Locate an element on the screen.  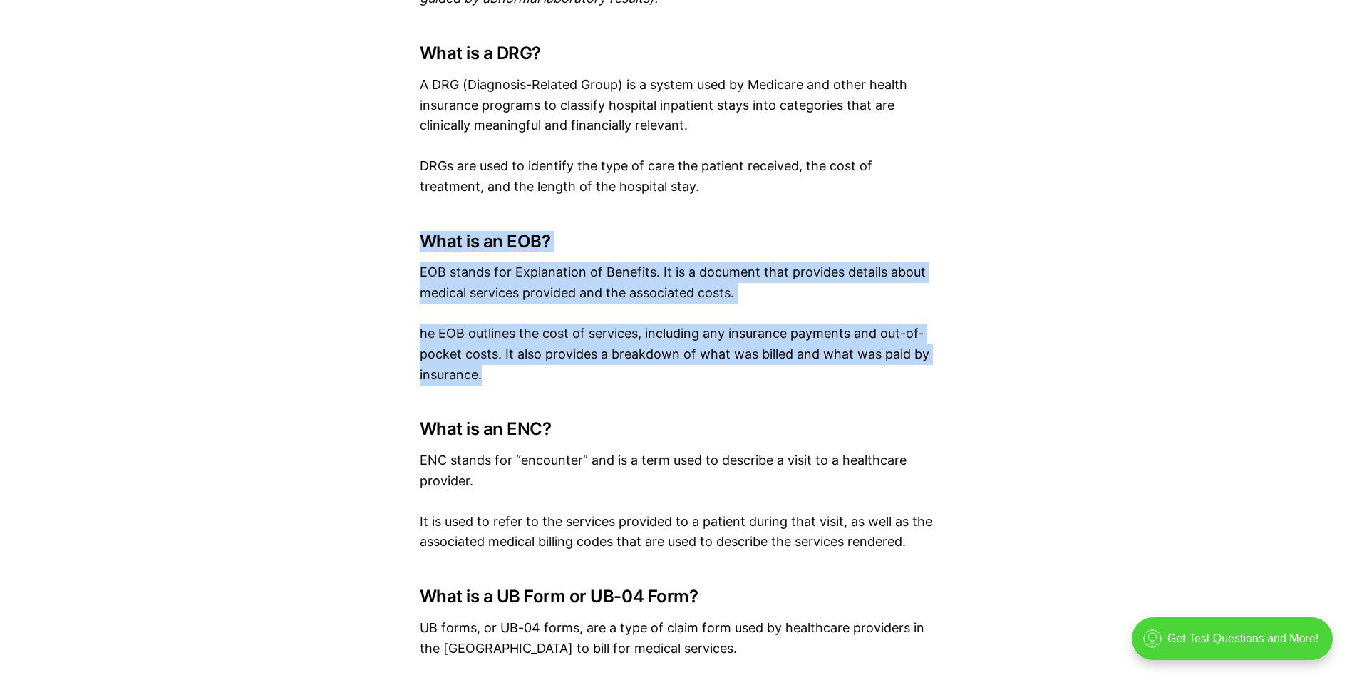
p: he EOB outlines the cost of services, including any insurance payments and out-of-pocket costs. I... is located at coordinates (676, 354).